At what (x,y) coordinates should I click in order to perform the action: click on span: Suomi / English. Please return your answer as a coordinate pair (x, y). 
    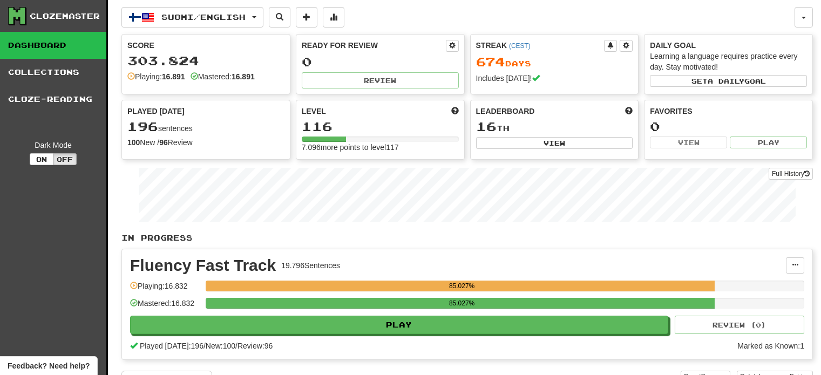
    Looking at the image, I should click on (204, 17).